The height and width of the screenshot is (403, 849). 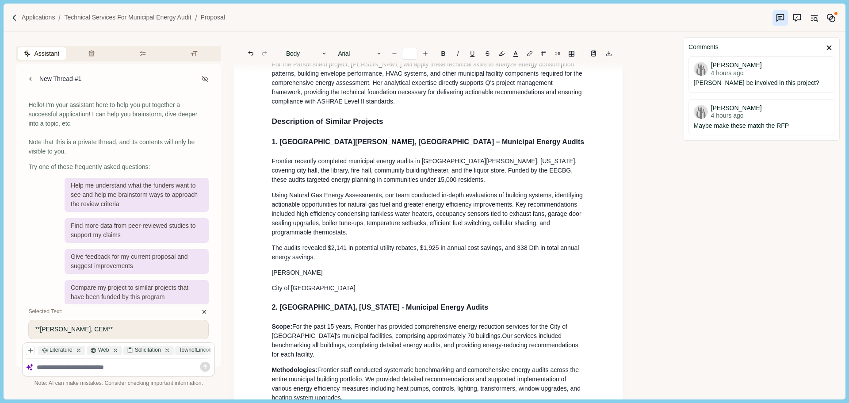 What do you see at coordinates (213, 17) in the screenshot?
I see `p: Proposal` at bounding box center [213, 17].